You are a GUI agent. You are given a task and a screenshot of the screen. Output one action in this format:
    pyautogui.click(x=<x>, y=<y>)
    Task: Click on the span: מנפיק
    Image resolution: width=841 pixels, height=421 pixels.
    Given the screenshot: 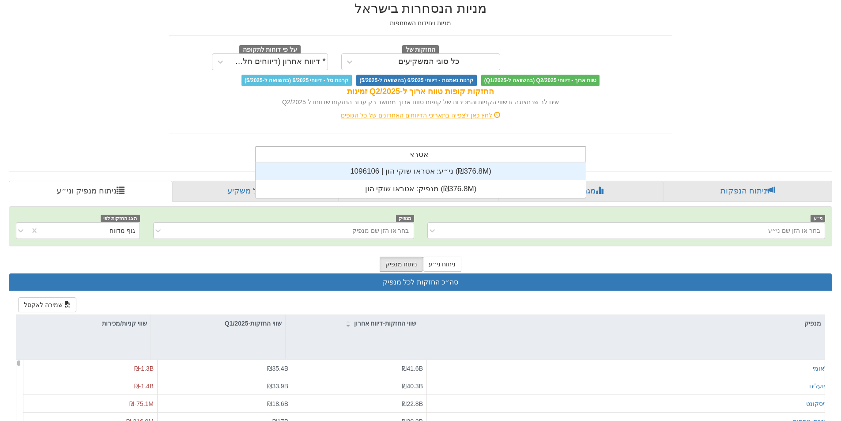 What is the action you would take?
    pyautogui.click(x=405, y=218)
    